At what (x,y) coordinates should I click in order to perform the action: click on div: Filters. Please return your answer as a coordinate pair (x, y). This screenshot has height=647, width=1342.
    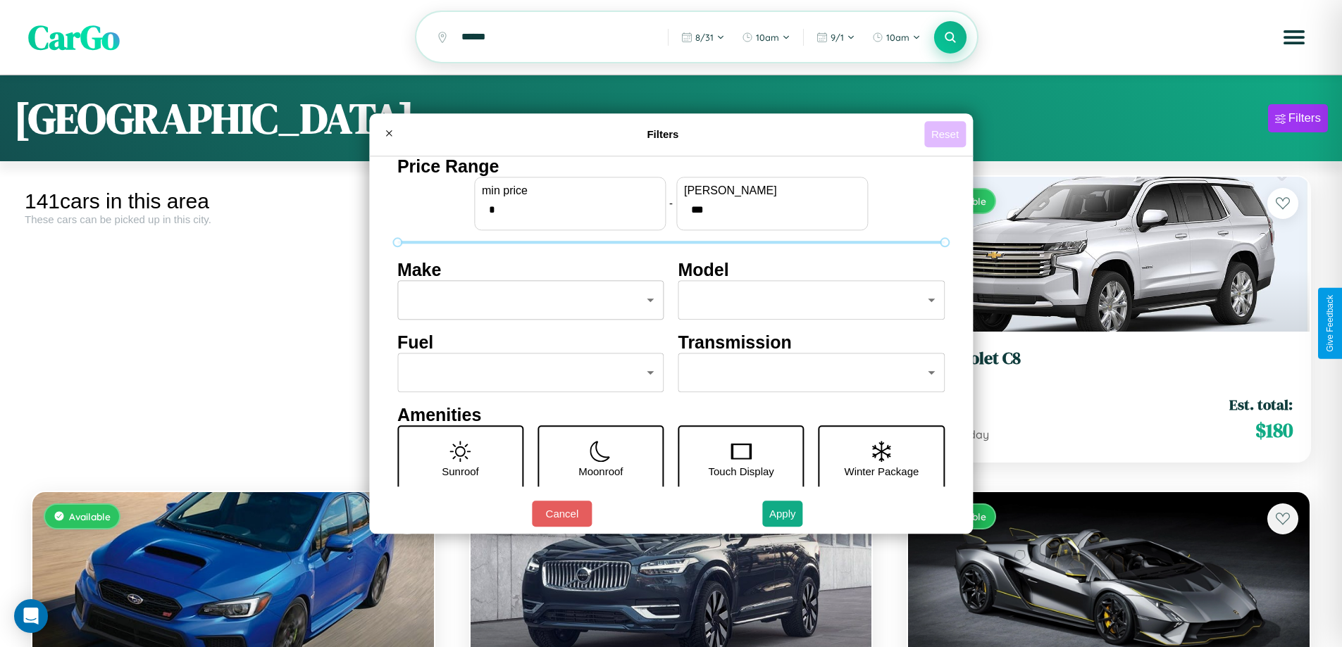
    Looking at the image, I should click on (1304, 118).